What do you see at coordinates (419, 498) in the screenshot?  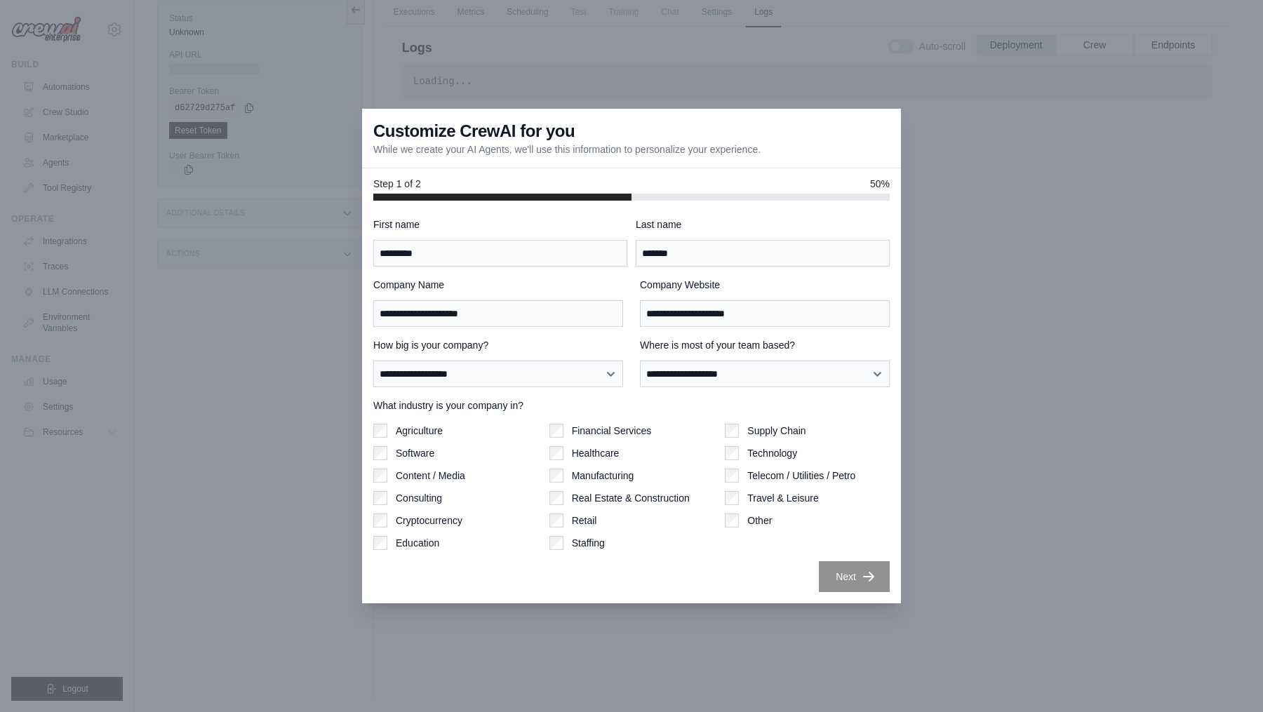 I see `label: Consulting` at bounding box center [419, 498].